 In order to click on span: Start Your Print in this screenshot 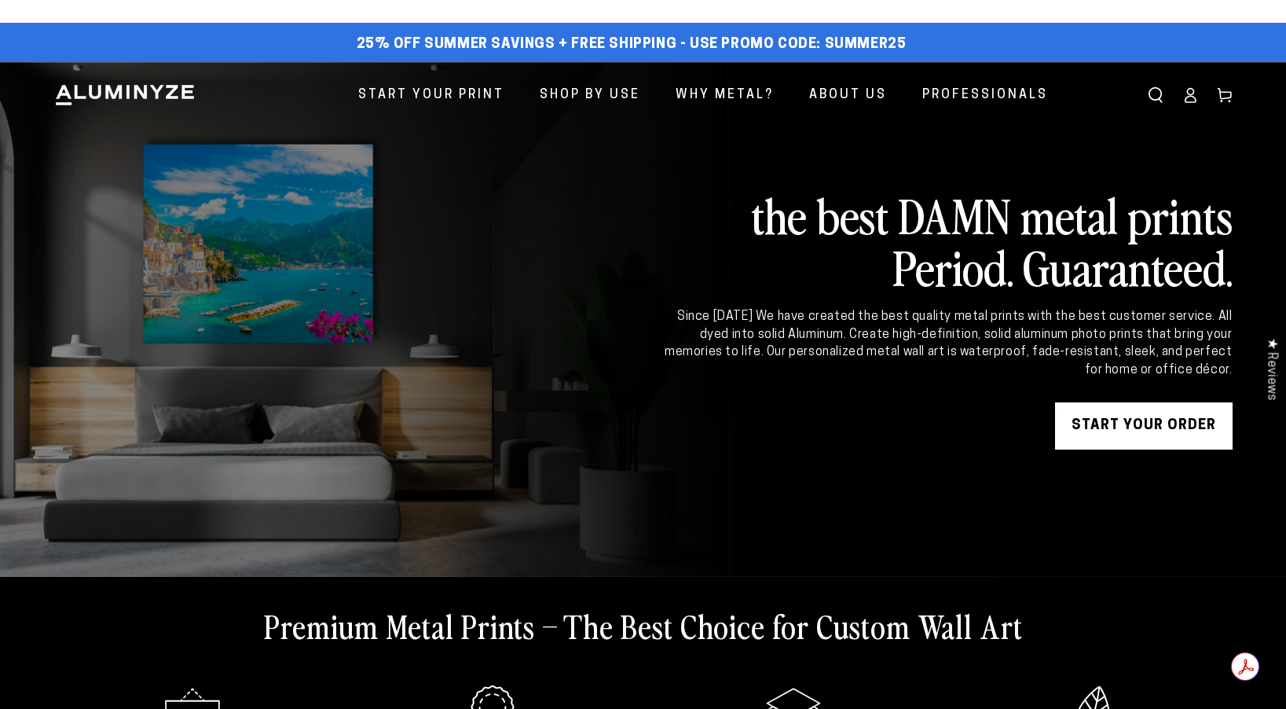, I will do `click(431, 95)`.